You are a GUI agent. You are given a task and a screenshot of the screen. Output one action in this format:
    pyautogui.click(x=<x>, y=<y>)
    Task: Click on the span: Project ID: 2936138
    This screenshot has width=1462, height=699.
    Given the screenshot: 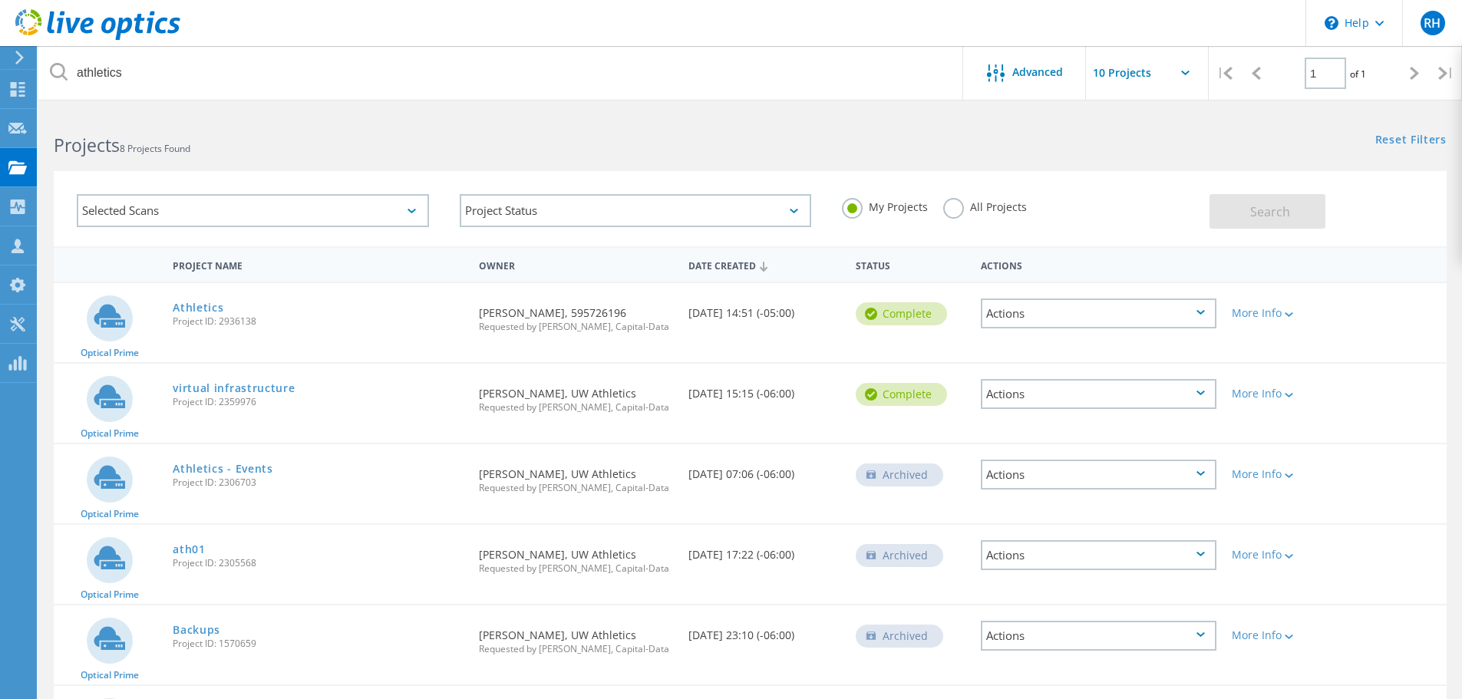 What is the action you would take?
    pyautogui.click(x=318, y=322)
    